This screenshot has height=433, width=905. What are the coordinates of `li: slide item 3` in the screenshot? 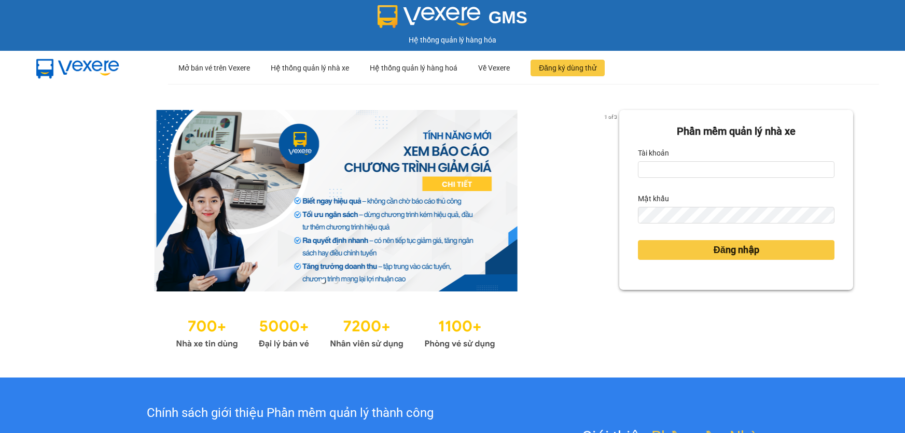 It's located at (348, 281).